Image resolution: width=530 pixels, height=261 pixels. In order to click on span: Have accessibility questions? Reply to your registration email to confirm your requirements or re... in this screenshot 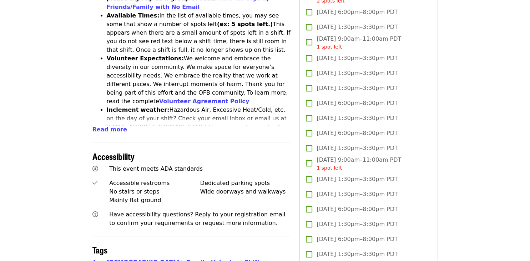, I will do `click(197, 218)`.